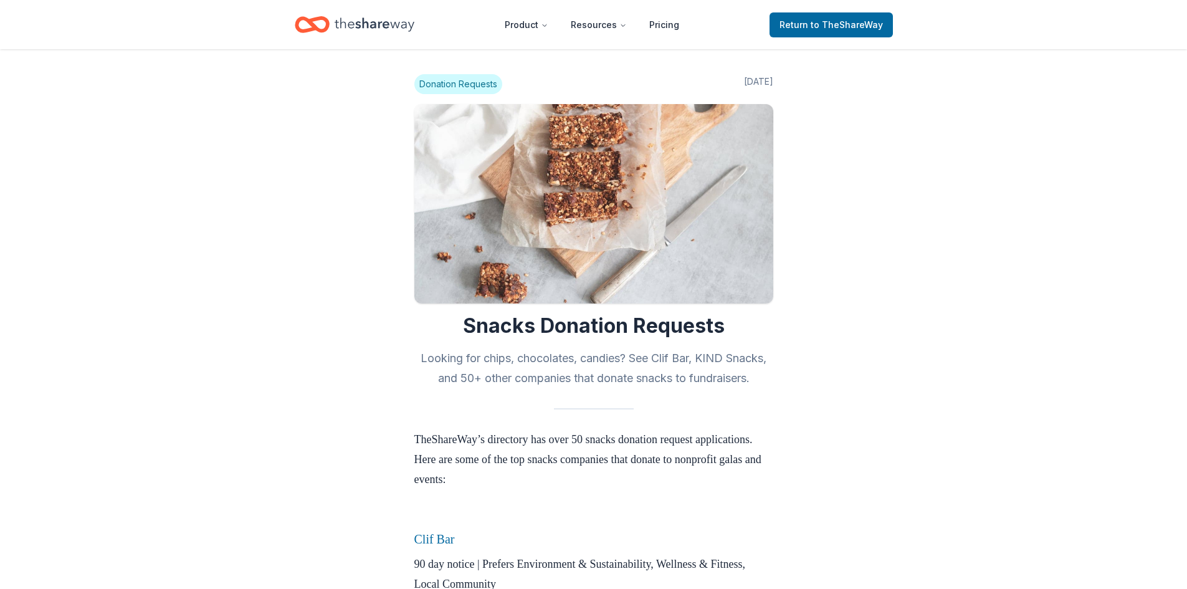  What do you see at coordinates (434, 539) in the screenshot?
I see `a: Clif Bar` at bounding box center [434, 539].